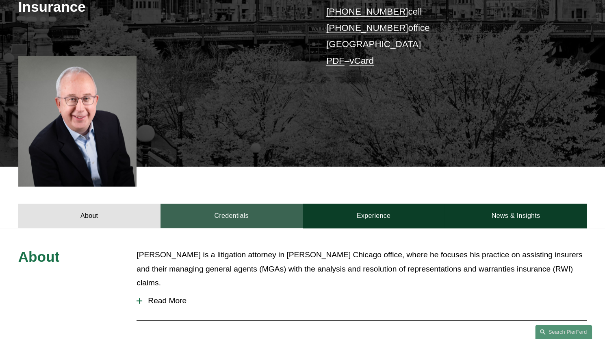  Describe the element at coordinates (563, 331) in the screenshot. I see `a: Search this site` at that location.